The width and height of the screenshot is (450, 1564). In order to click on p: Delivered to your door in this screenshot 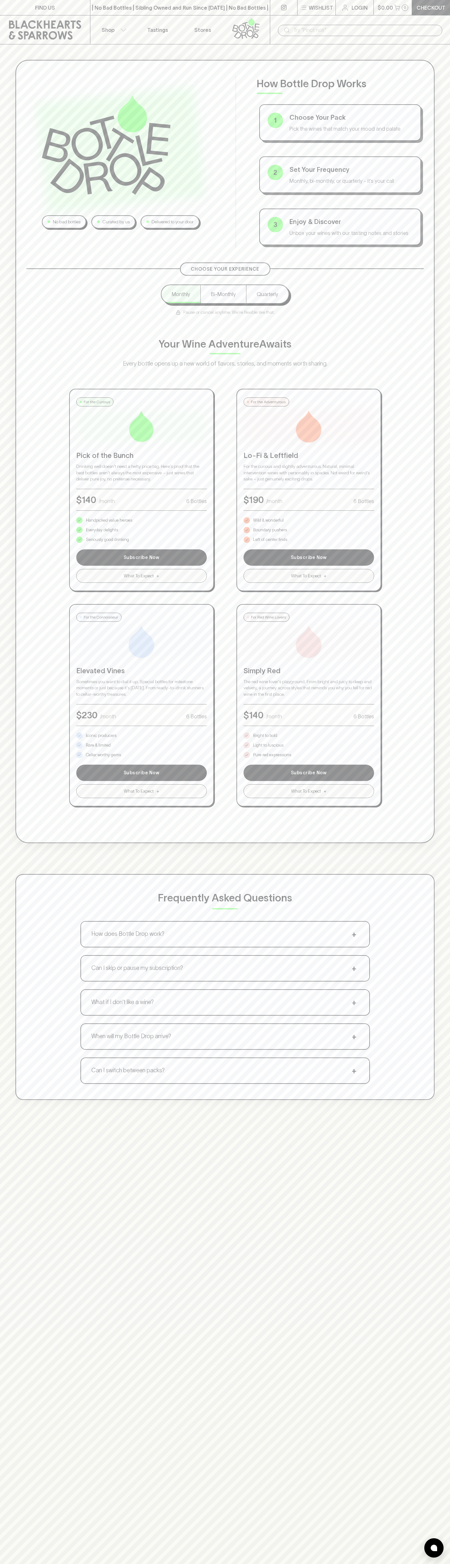, I will do `click(173, 222)`.